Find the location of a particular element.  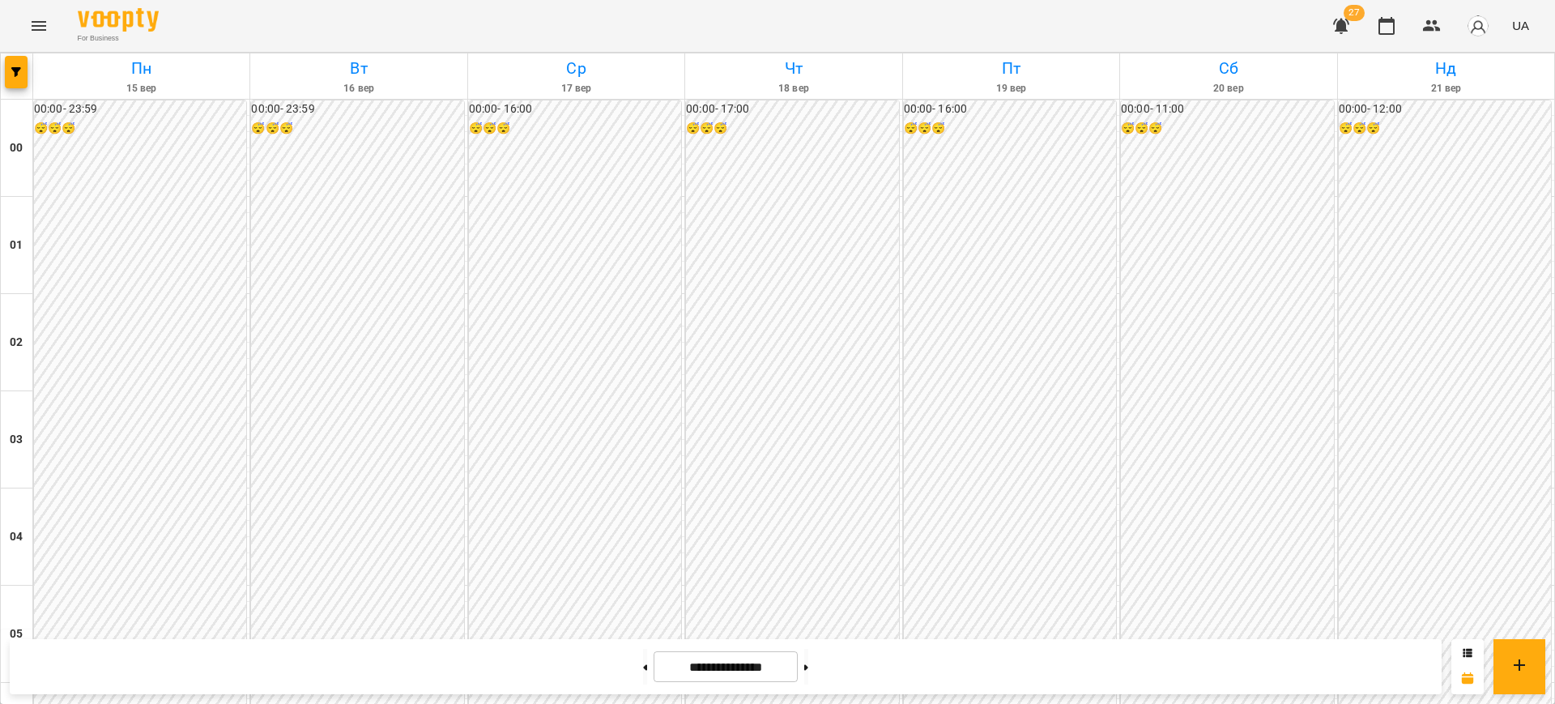

h6: 00:00 - 17:00 is located at coordinates (792, 109).